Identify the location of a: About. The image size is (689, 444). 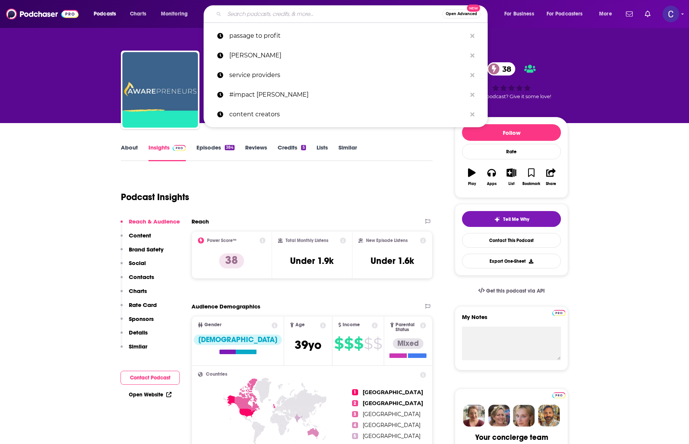
(129, 153).